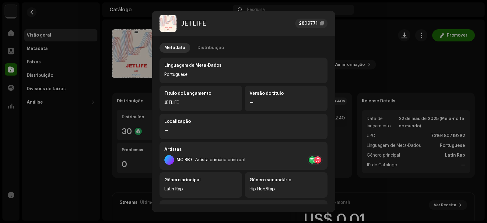 This screenshot has height=223, width=487. Describe the element at coordinates (244, 122) in the screenshot. I see `div: Localização` at that location.